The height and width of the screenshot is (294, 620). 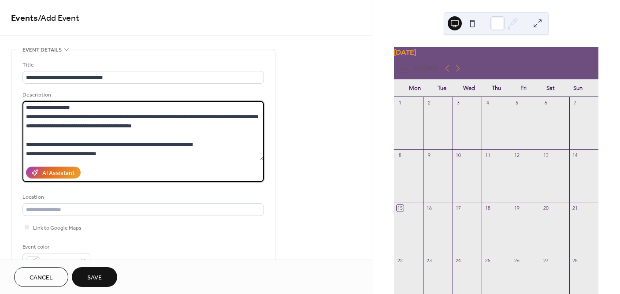 I want to click on div: 8, so click(x=400, y=155).